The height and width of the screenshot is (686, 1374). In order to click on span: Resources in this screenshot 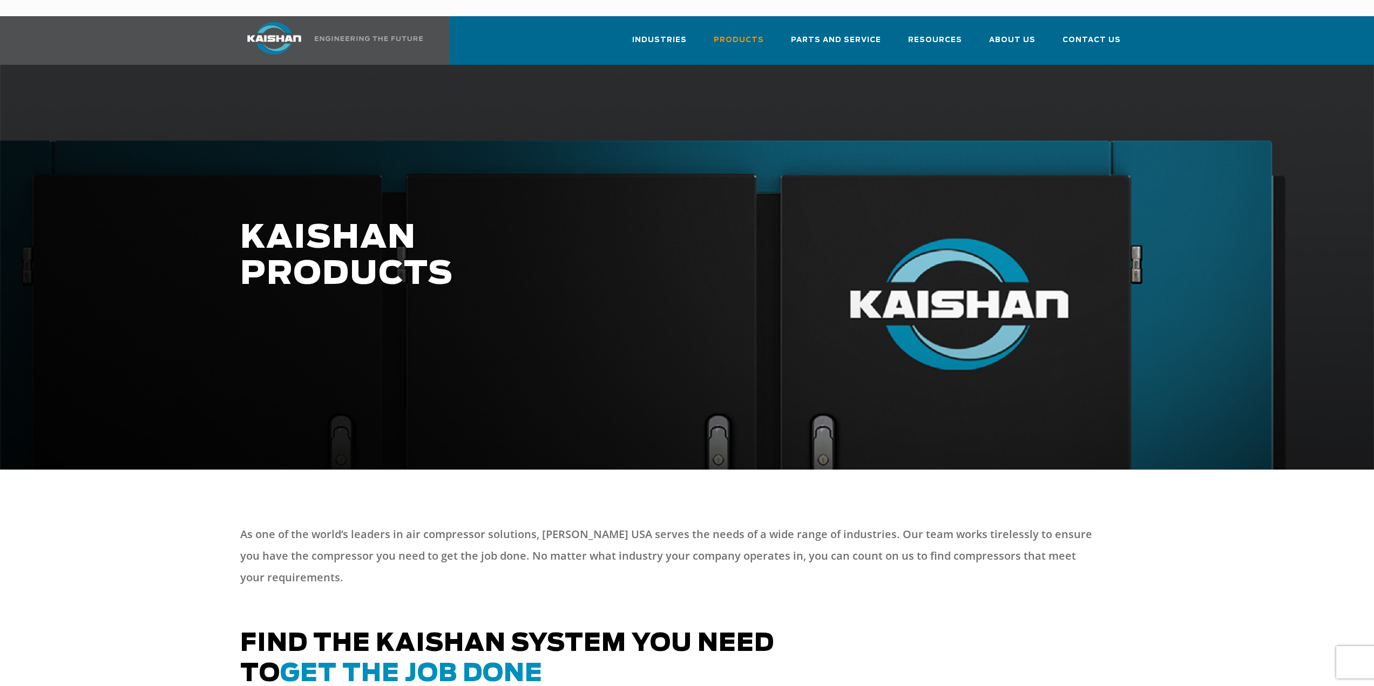, I will do `click(935, 40)`.